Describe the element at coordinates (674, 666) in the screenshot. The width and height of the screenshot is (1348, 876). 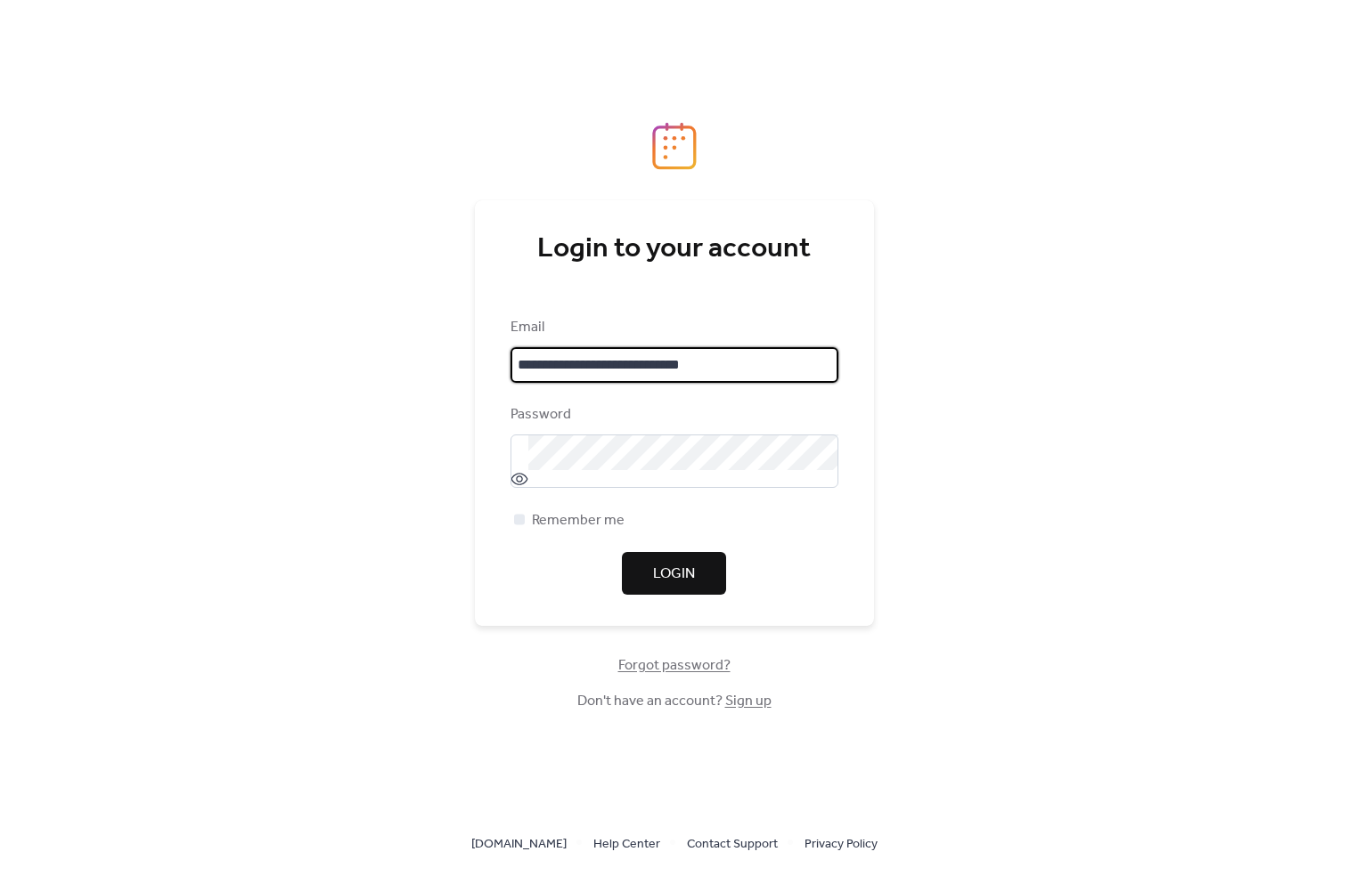
I see `span: Forgot password?` at that location.